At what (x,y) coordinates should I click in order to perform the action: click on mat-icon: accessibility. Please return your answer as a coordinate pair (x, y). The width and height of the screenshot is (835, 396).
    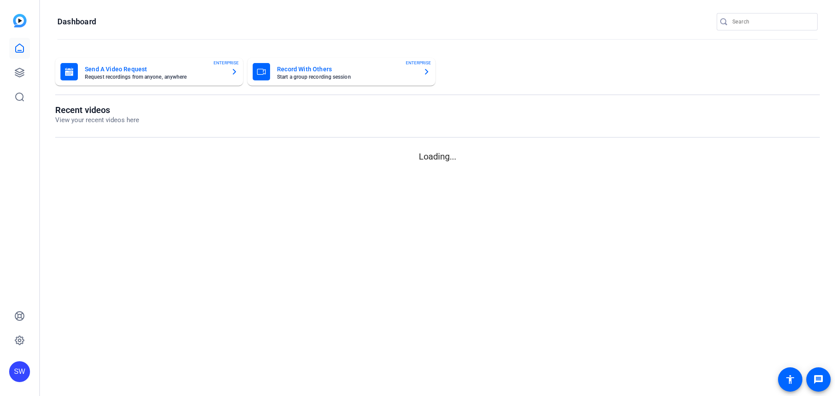
    Looking at the image, I should click on (790, 380).